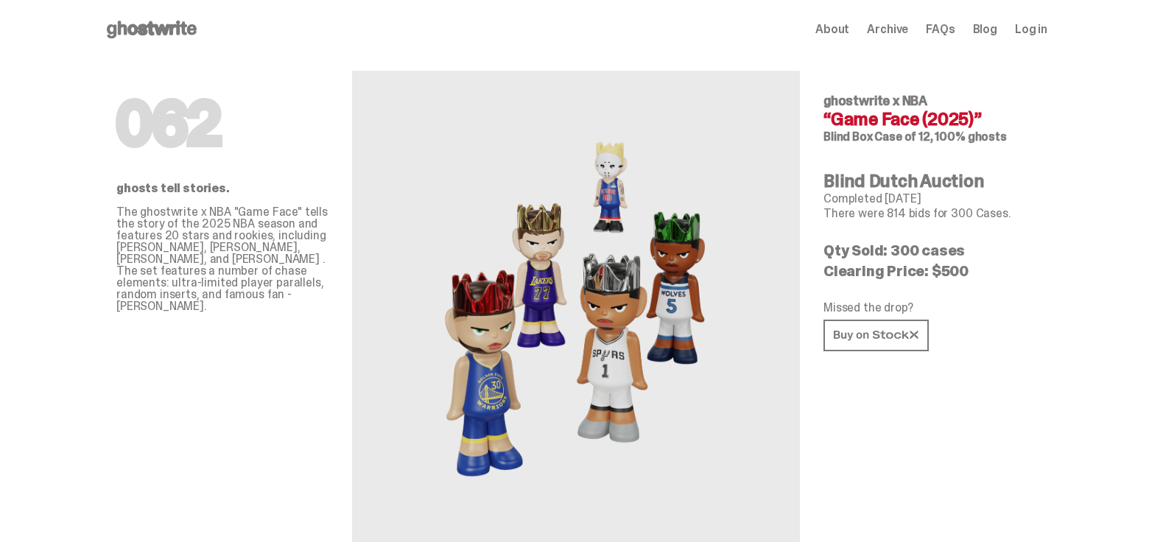  I want to click on p: Clearing Price: $500, so click(929, 271).